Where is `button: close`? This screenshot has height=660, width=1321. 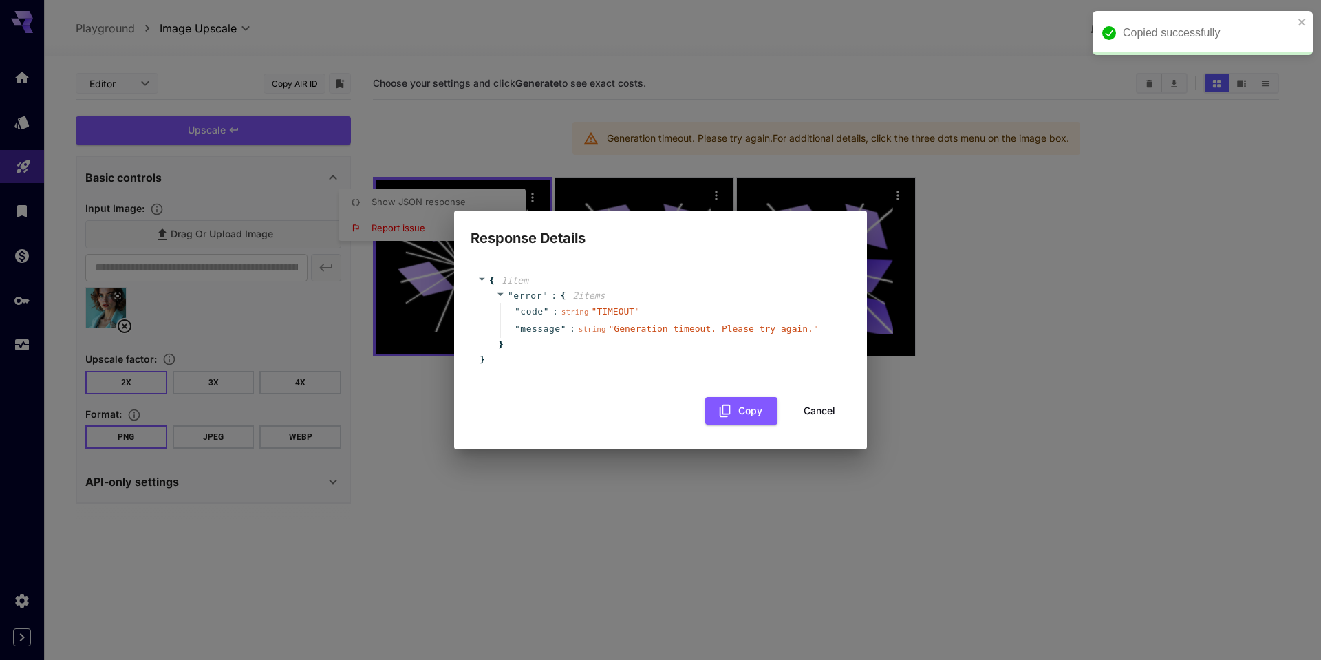 button: close is located at coordinates (1302, 22).